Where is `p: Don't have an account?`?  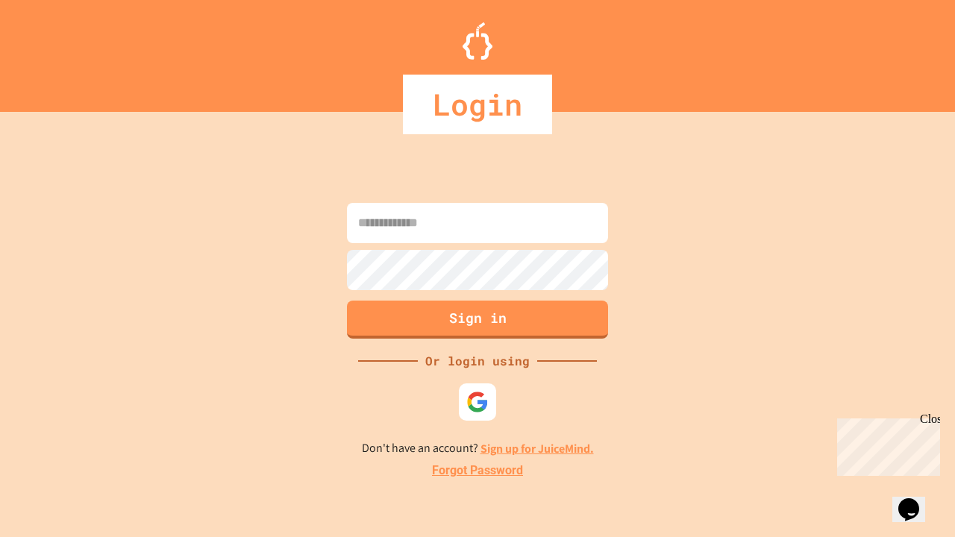
p: Don't have an account? is located at coordinates (478, 448).